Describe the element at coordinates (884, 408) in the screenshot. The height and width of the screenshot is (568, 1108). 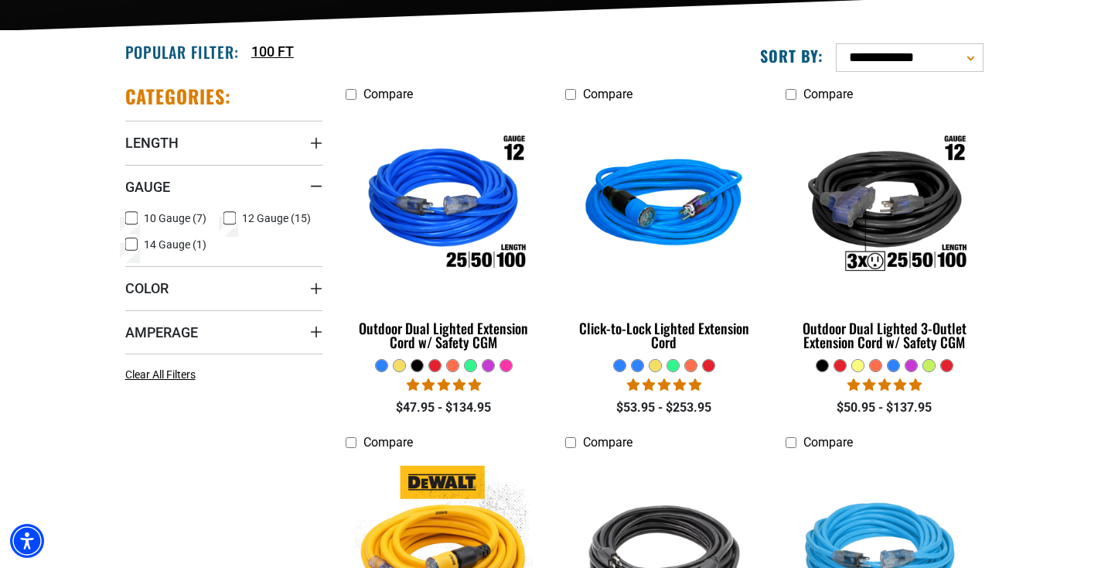
I see `div: $50.95 - $137.95` at that location.